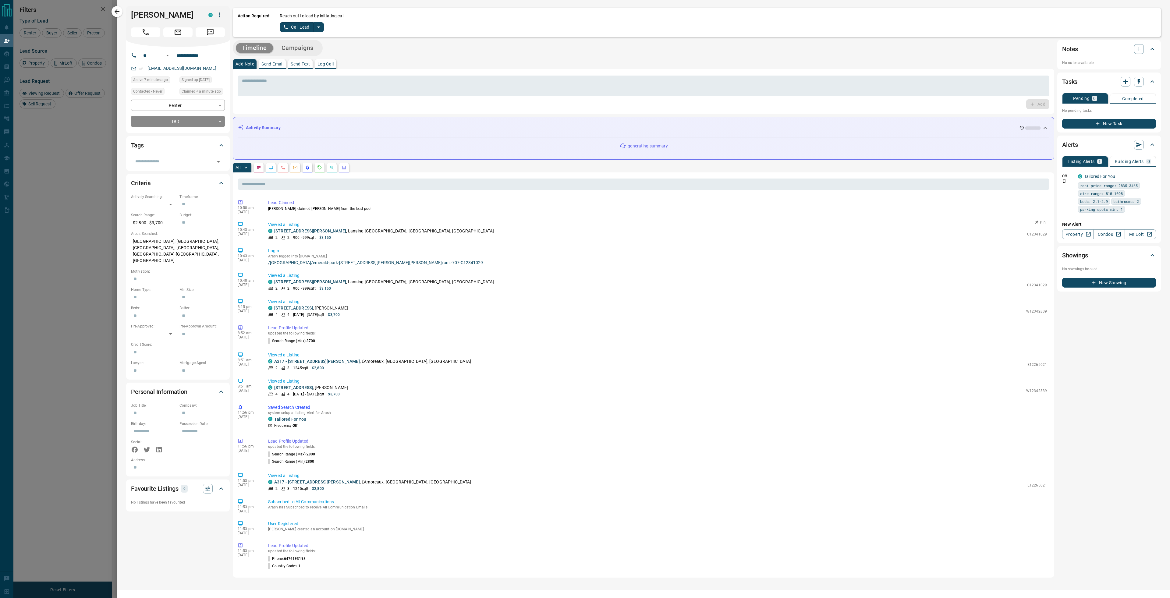 This screenshot has width=1170, height=598. What do you see at coordinates (155, 489) in the screenshot?
I see `h2: Favourite Listings` at bounding box center [155, 489].